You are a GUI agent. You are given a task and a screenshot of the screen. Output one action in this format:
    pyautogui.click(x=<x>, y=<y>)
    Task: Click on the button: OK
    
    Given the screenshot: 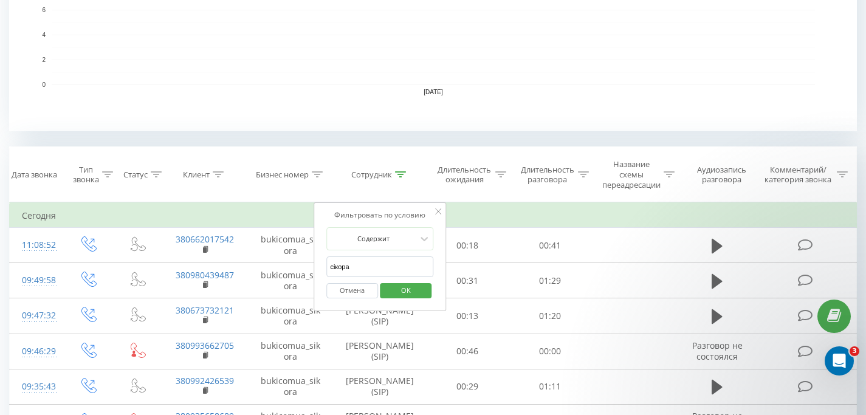 What is the action you would take?
    pyautogui.click(x=405, y=290)
    